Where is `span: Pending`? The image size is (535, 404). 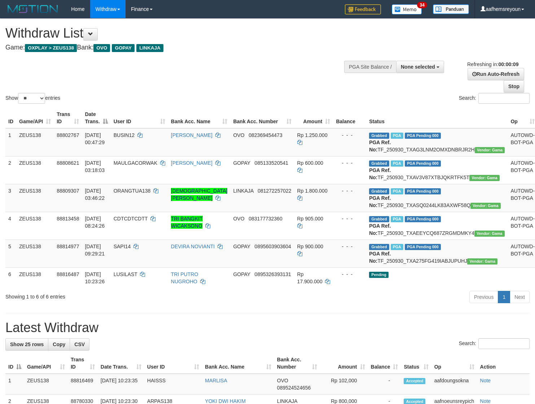
span: Pending is located at coordinates (379, 274).